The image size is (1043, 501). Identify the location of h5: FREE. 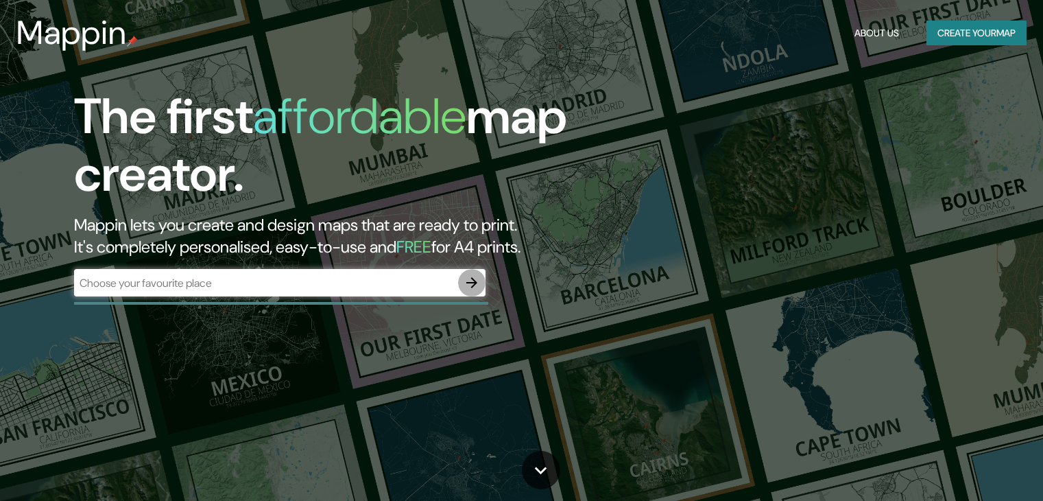
(414, 246).